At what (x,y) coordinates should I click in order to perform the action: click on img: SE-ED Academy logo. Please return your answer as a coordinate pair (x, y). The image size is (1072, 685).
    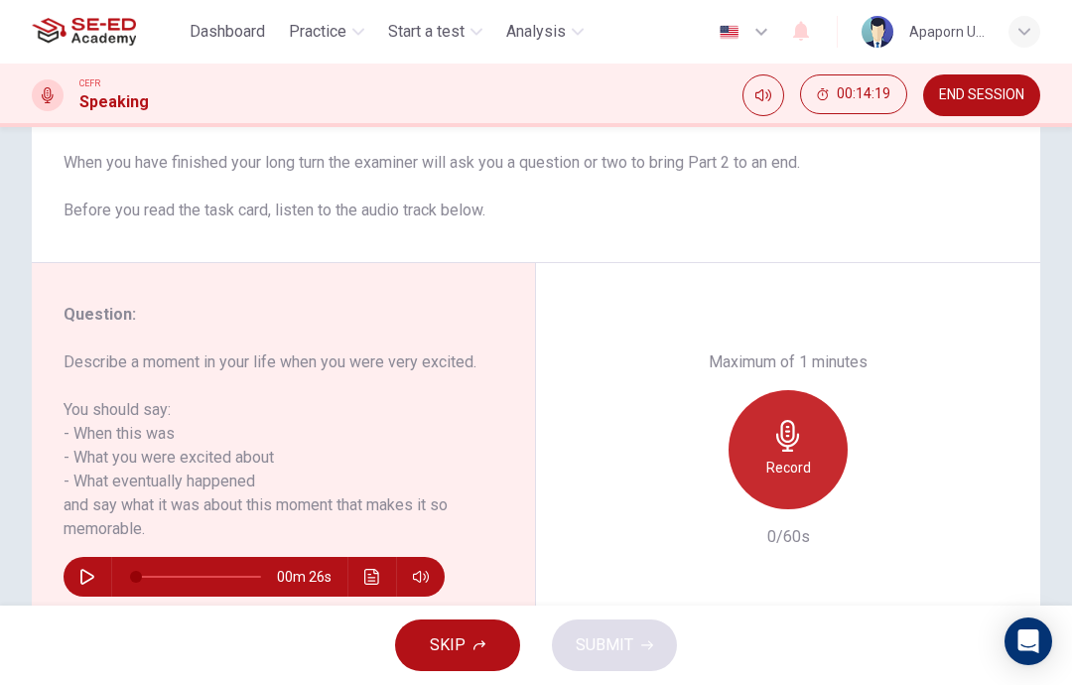
    Looking at the image, I should click on (83, 32).